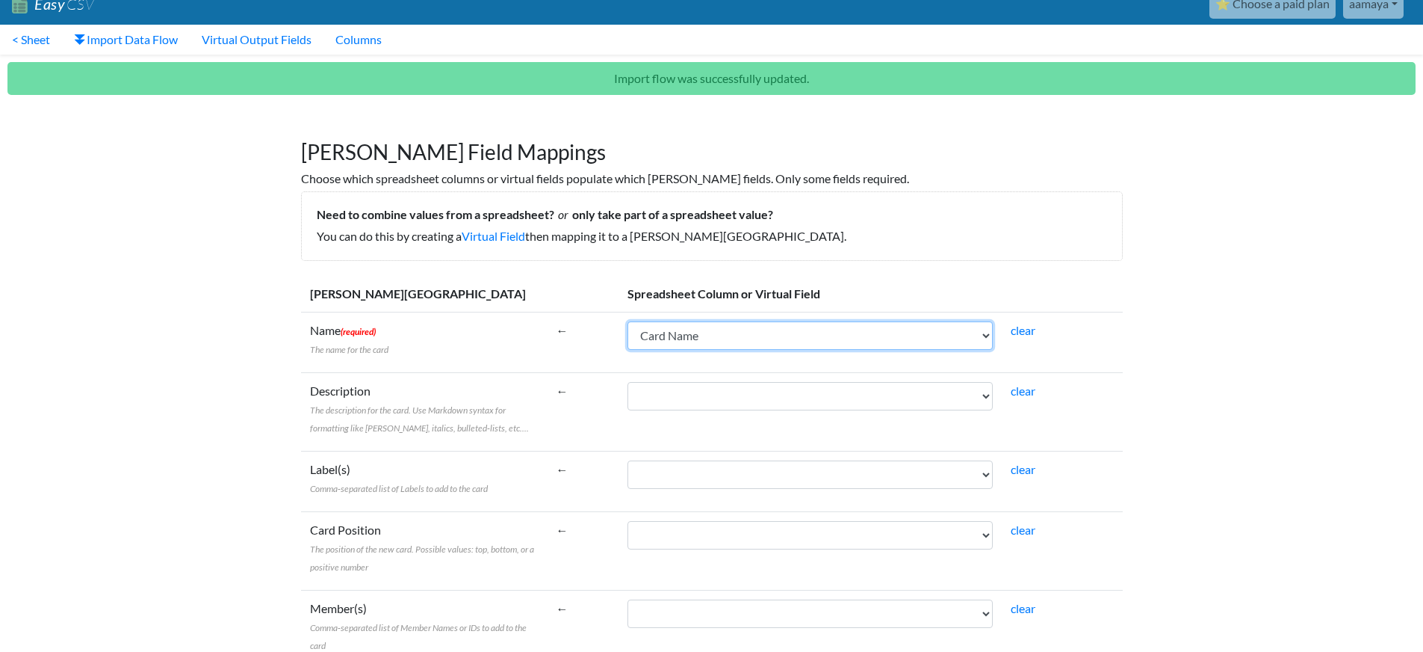 The image size is (1423, 652). I want to click on span: The name for the card, so click(349, 349).